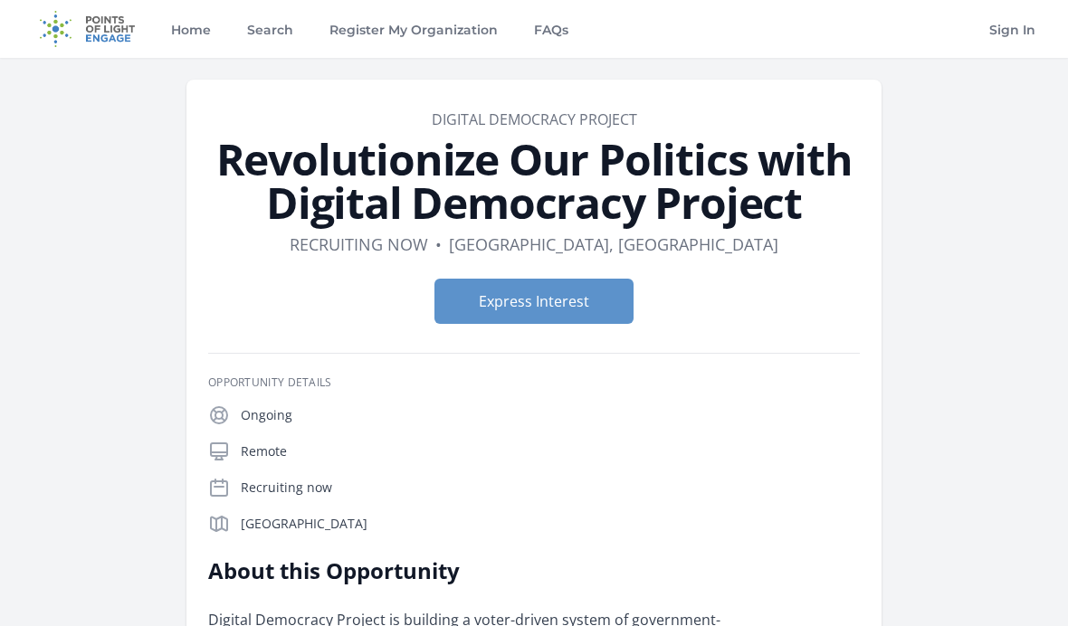 The height and width of the screenshot is (626, 1068). Describe the element at coordinates (550, 415) in the screenshot. I see `p: Ongoing` at that location.